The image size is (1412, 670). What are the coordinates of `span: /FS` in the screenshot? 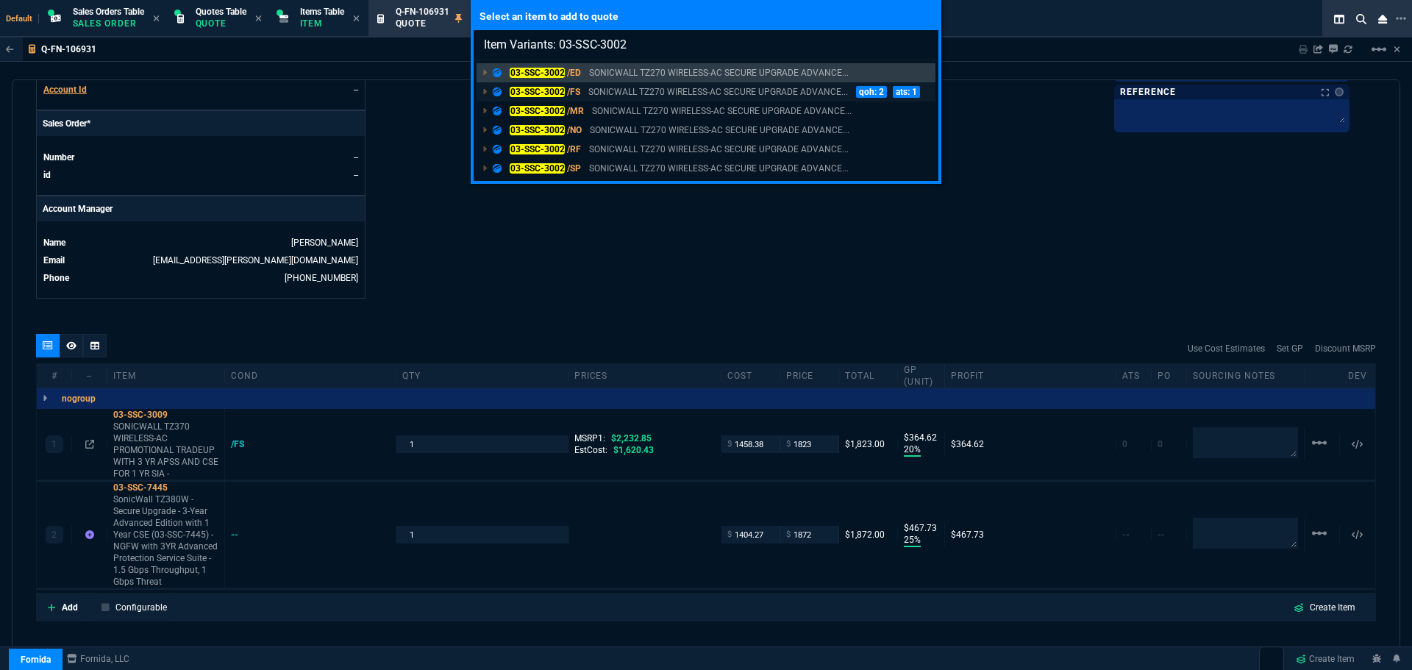 It's located at (574, 92).